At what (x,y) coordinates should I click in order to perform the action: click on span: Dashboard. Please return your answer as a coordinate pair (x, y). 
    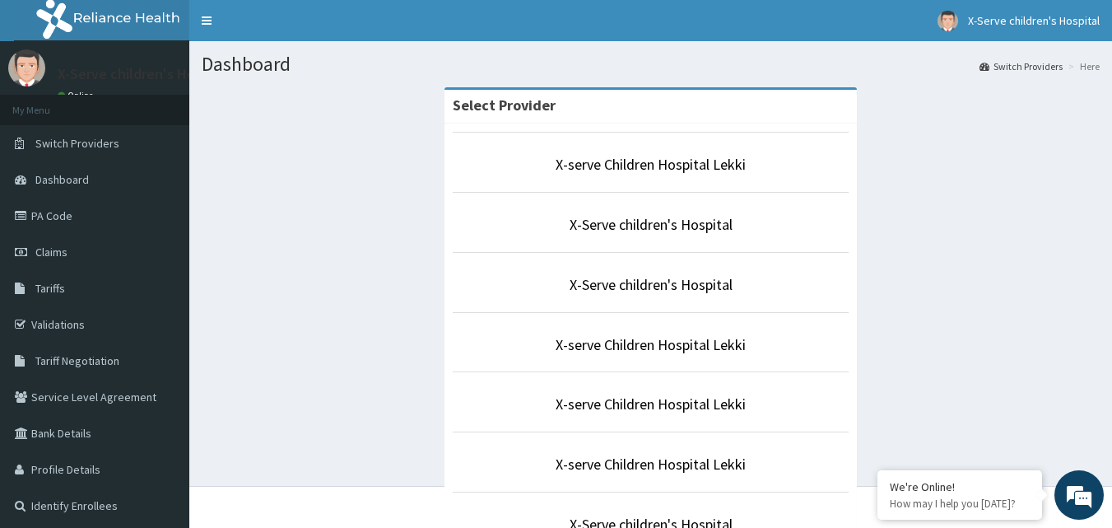
    Looking at the image, I should click on (62, 179).